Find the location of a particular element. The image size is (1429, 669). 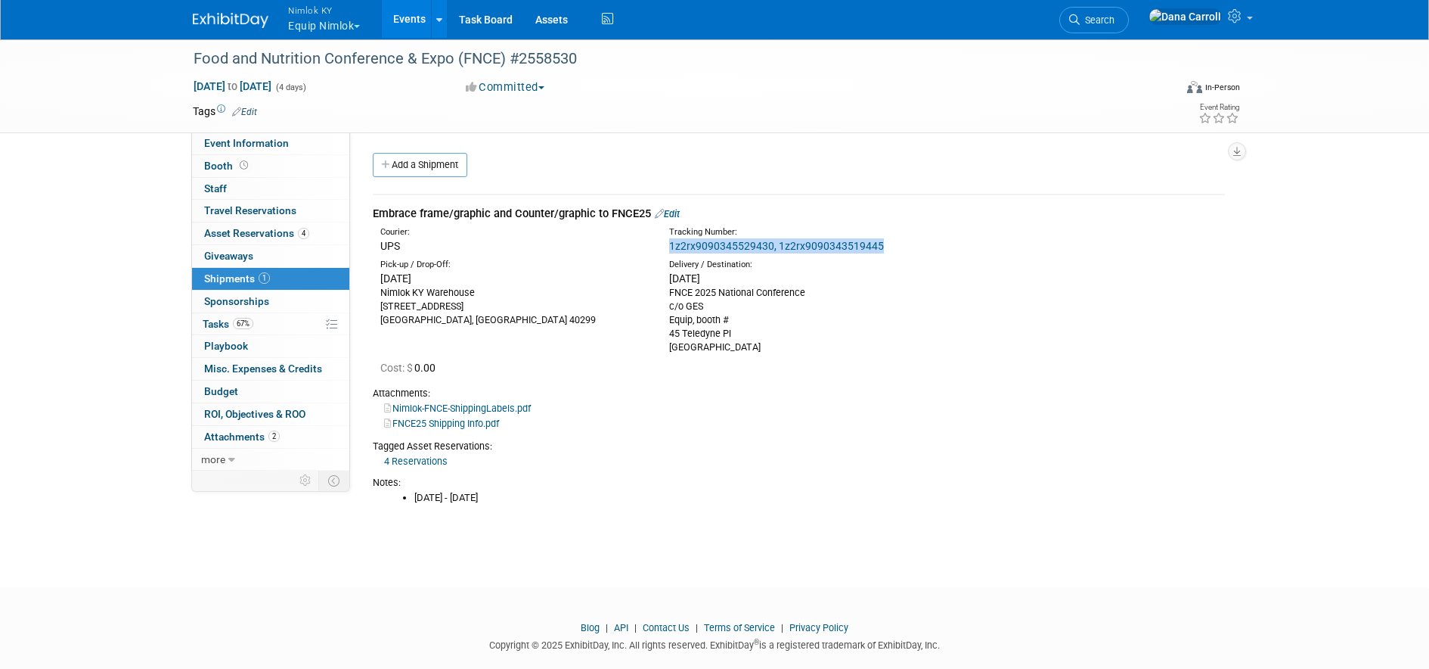

button: Committed is located at coordinates (505, 87).